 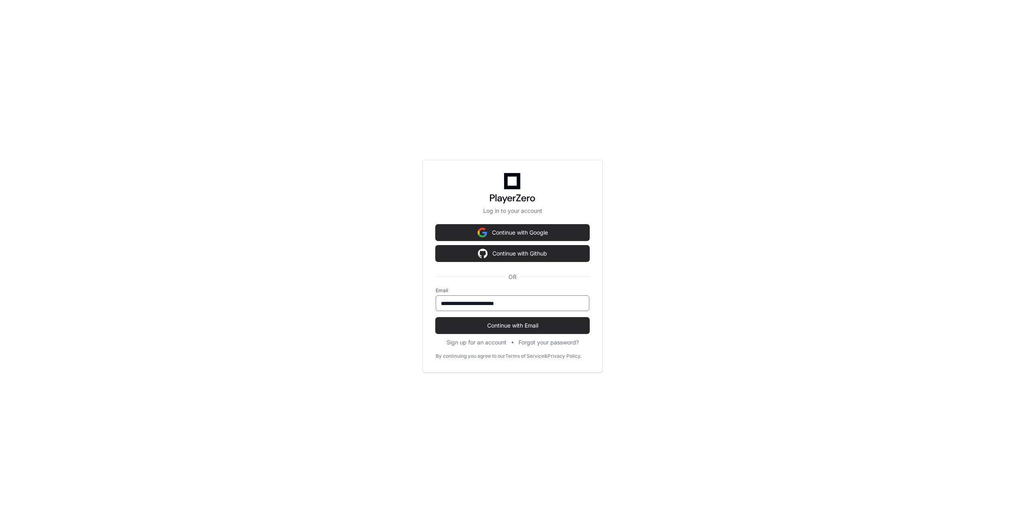 What do you see at coordinates (513, 253) in the screenshot?
I see `button: Continue with Github` at bounding box center [513, 253].